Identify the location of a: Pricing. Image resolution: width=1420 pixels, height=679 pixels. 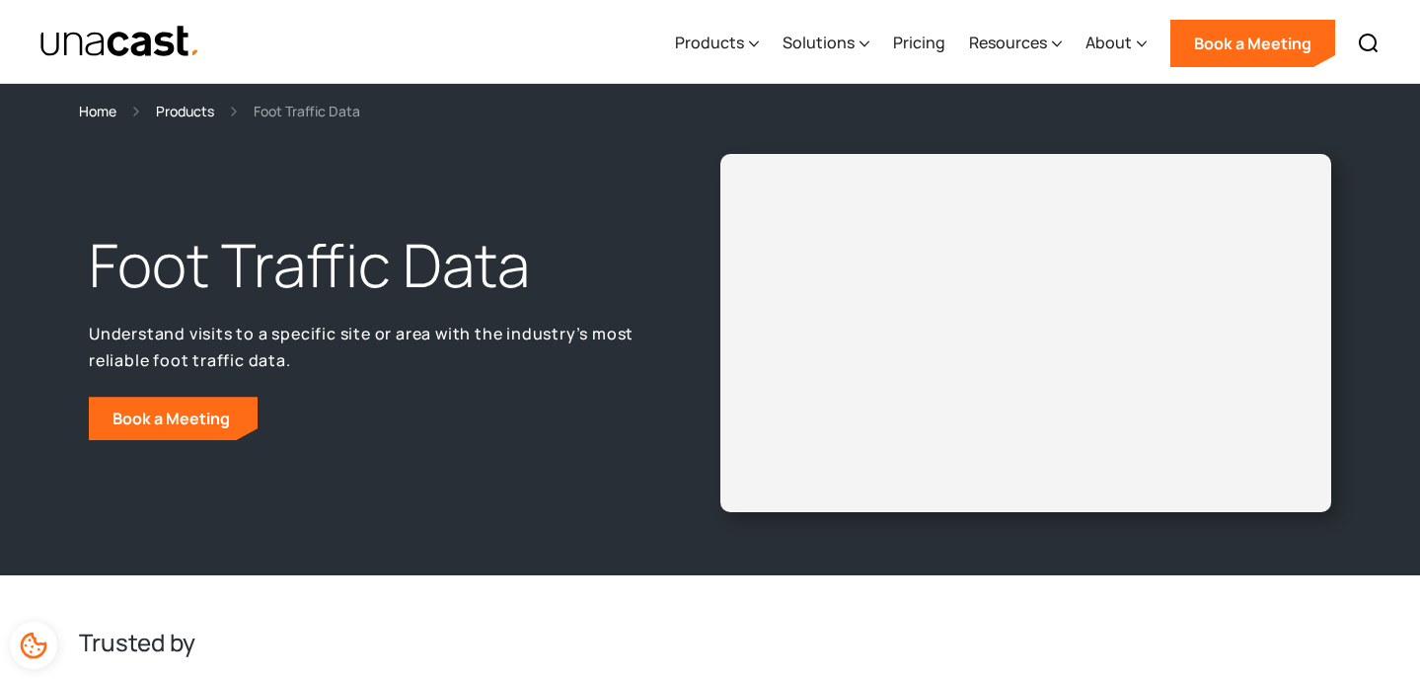
(919, 43).